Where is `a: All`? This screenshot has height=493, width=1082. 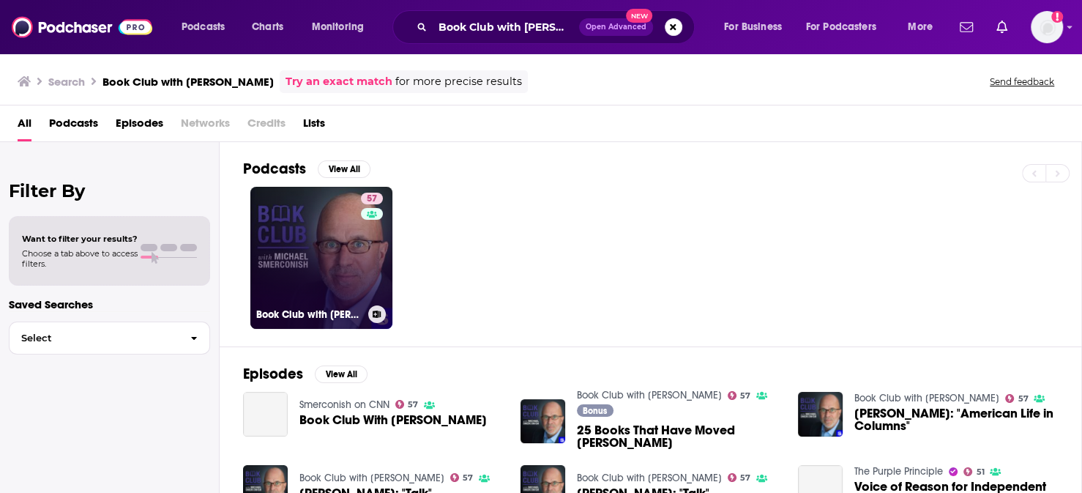 a: All is located at coordinates (24, 126).